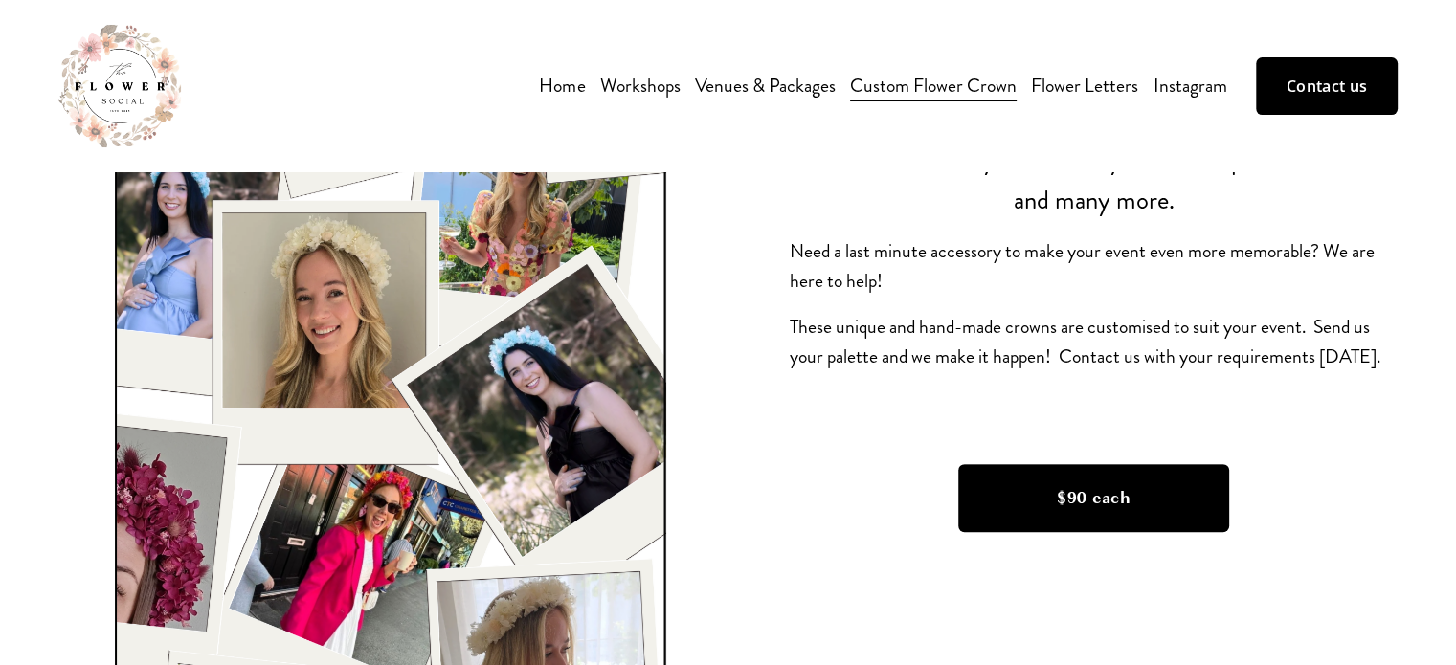  What do you see at coordinates (1085, 85) in the screenshot?
I see `a: Flower Letters` at bounding box center [1085, 85].